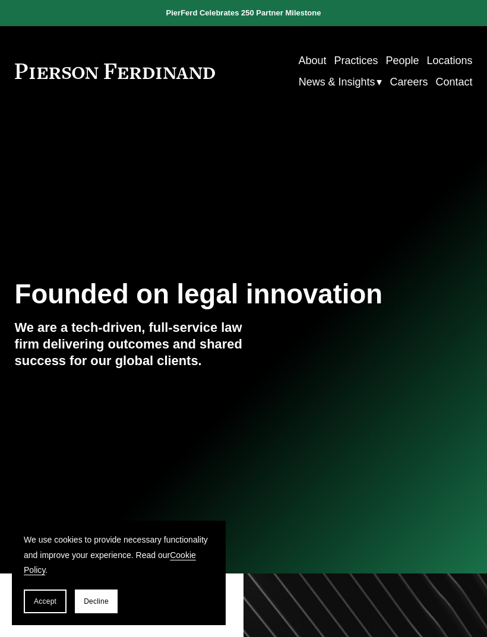 This screenshot has height=637, width=487. I want to click on button: Decline, so click(96, 602).